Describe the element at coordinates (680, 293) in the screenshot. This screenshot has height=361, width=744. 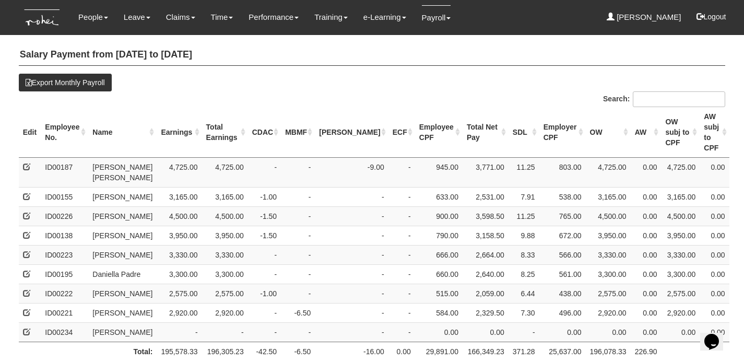
I see `td: 2,575.00` at that location.